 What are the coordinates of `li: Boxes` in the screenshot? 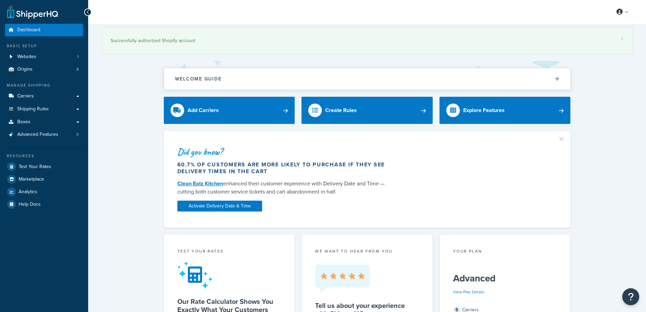 It's located at (44, 122).